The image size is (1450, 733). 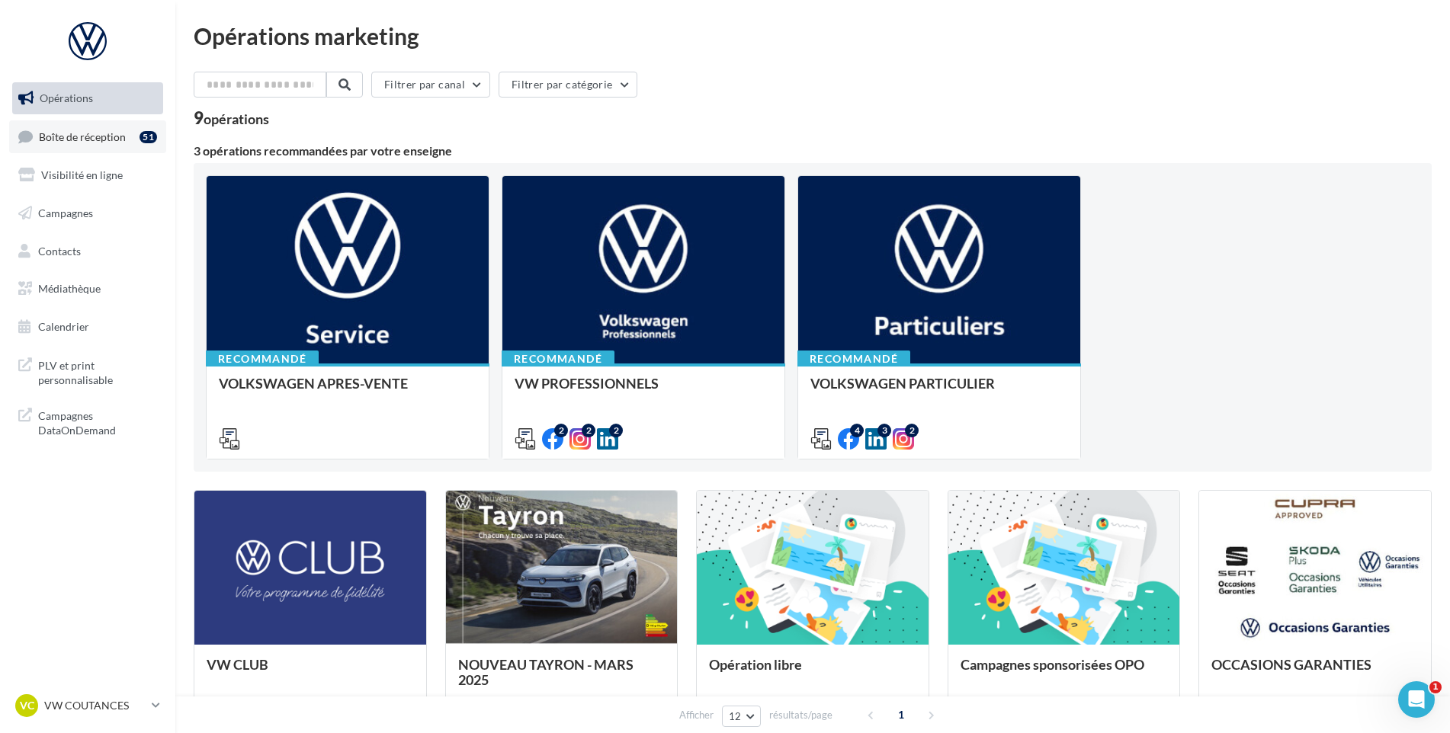 What do you see at coordinates (1052, 665) in the screenshot?
I see `span: Campagnes sponsorisées OPO` at bounding box center [1052, 665].